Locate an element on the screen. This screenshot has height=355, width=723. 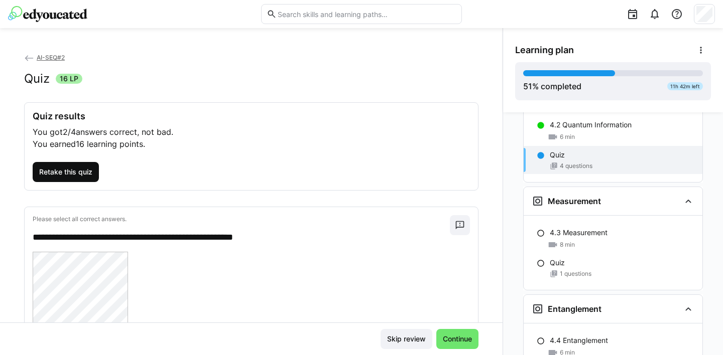
button: Continue is located at coordinates (457, 339).